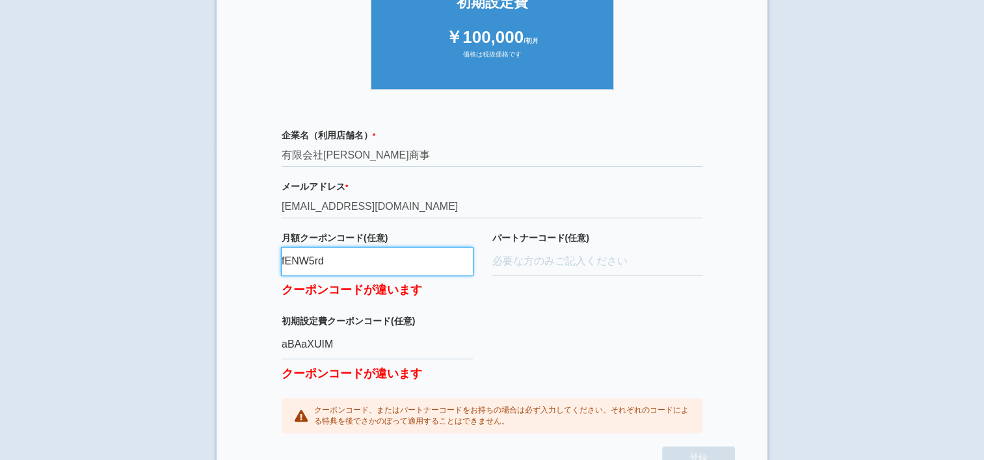 The height and width of the screenshot is (460, 984). What do you see at coordinates (501, 416) in the screenshot?
I see `p: クーポンコード、またはパートナーコードをお持ちの場合は必ず入力してください。それぞれのコードによる特典を後でさかのぼって適用することはできません。` at bounding box center [501, 416].